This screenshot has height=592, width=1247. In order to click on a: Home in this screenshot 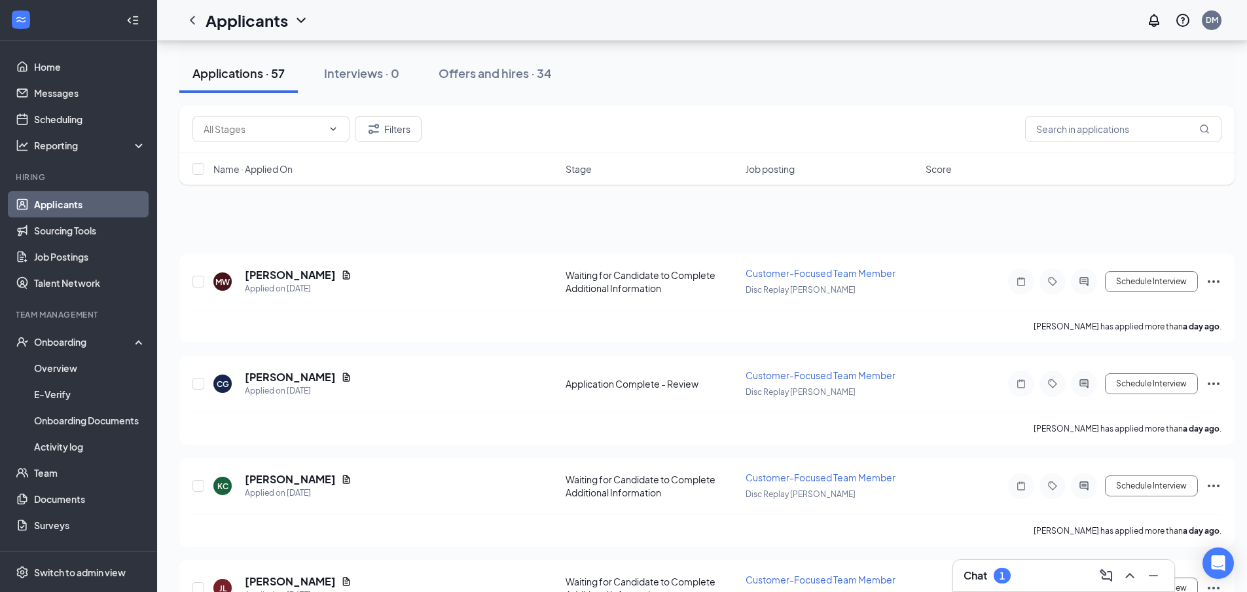, I will do `click(90, 67)`.